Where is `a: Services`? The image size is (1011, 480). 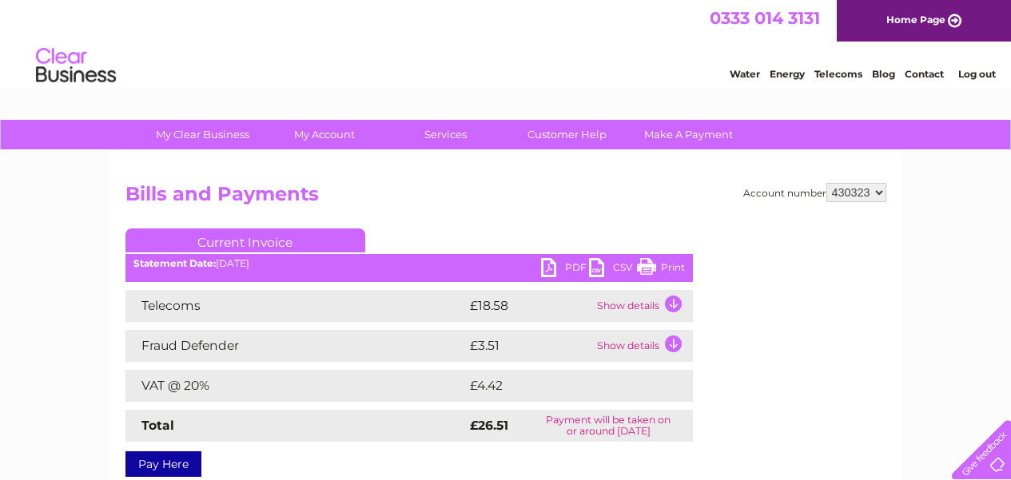
a: Services is located at coordinates (445, 134).